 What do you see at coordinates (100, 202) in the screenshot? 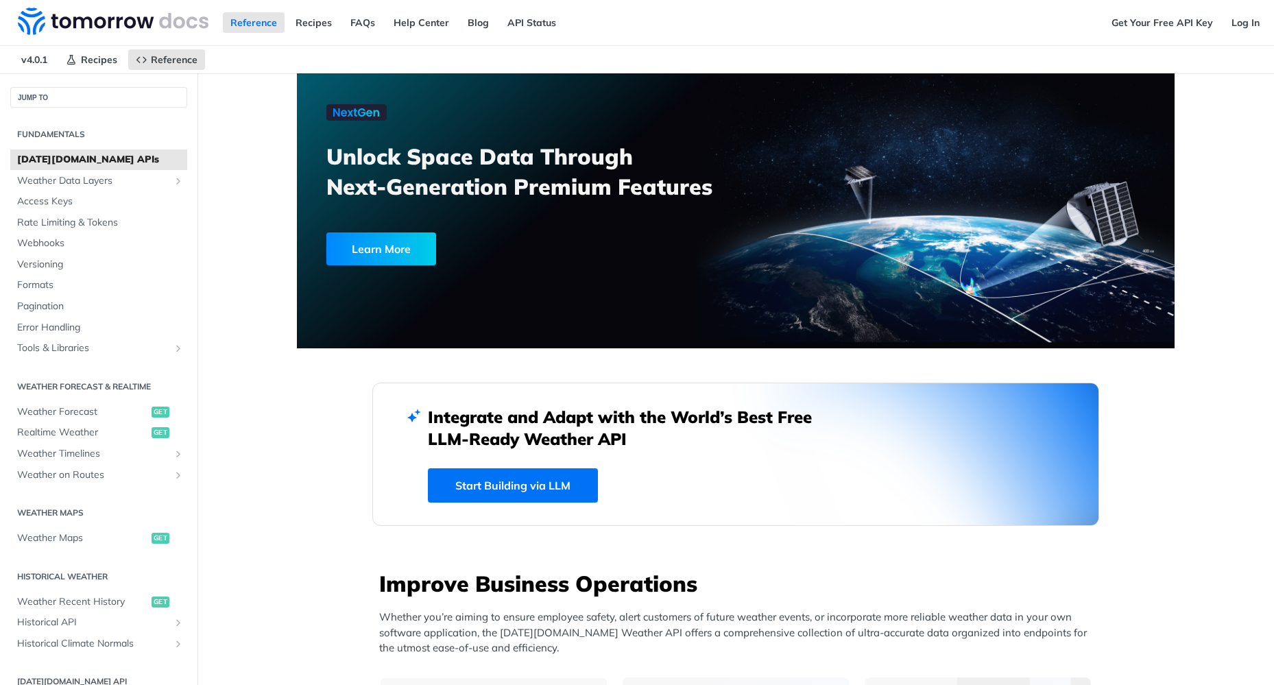
I see `span: Access Keys` at bounding box center [100, 202].